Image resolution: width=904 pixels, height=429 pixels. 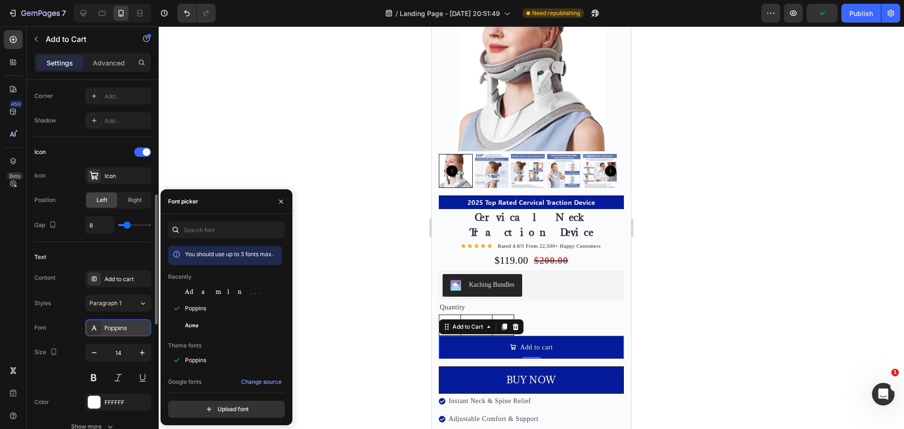 What do you see at coordinates (36, 300) in the screenshot?
I see `div: Add to Cart` at bounding box center [36, 300].